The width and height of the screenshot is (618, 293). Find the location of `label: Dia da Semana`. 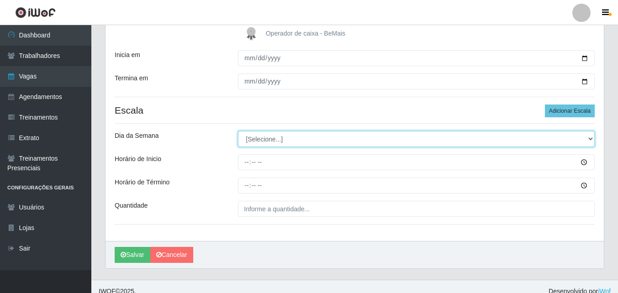

label: Dia da Semana is located at coordinates (137, 136).